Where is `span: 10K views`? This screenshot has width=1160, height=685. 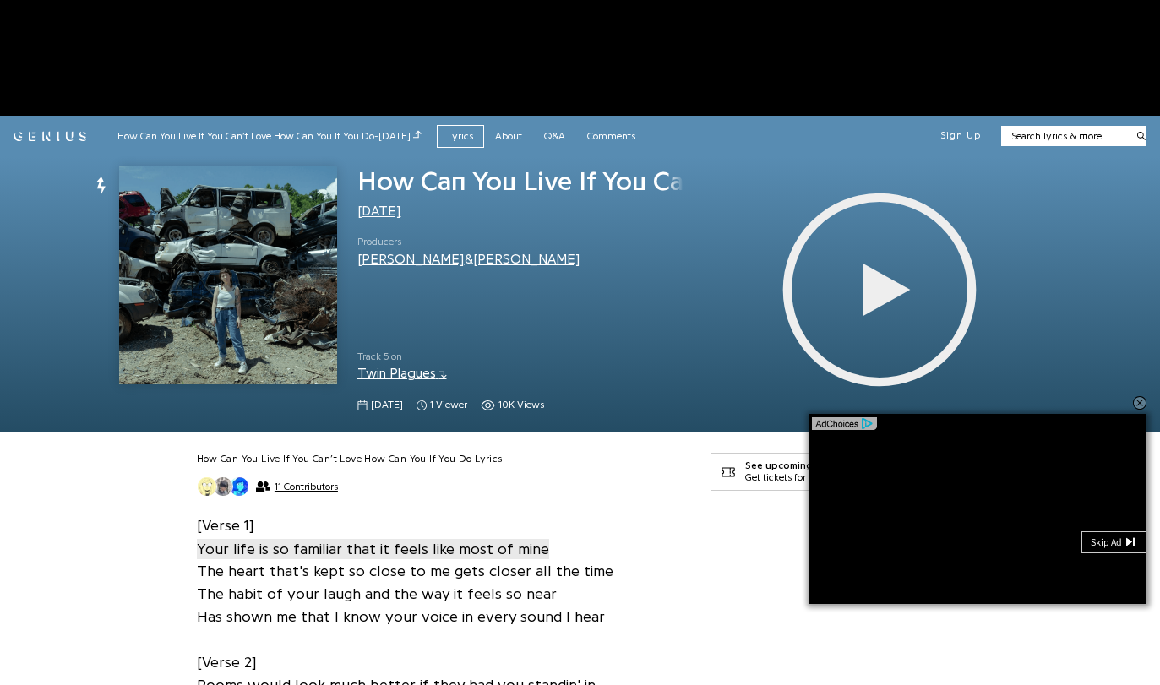 span: 10K views is located at coordinates (521, 405).